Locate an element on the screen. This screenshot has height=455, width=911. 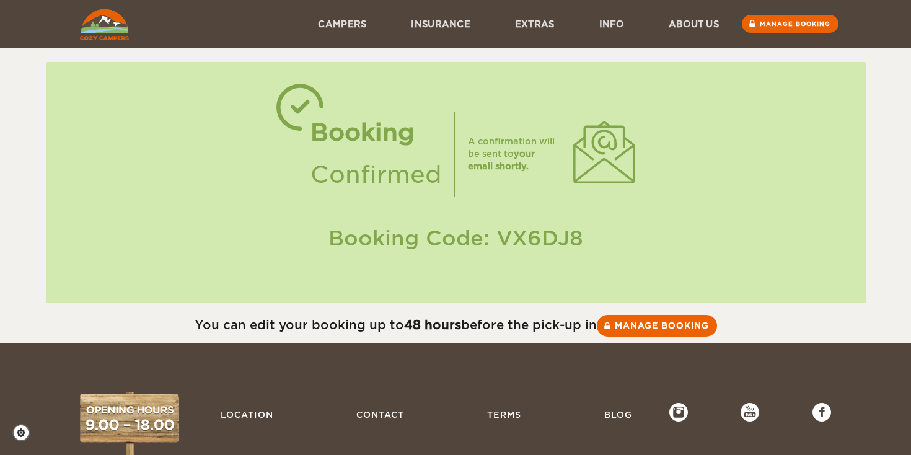
div: Booking is located at coordinates (376, 133).